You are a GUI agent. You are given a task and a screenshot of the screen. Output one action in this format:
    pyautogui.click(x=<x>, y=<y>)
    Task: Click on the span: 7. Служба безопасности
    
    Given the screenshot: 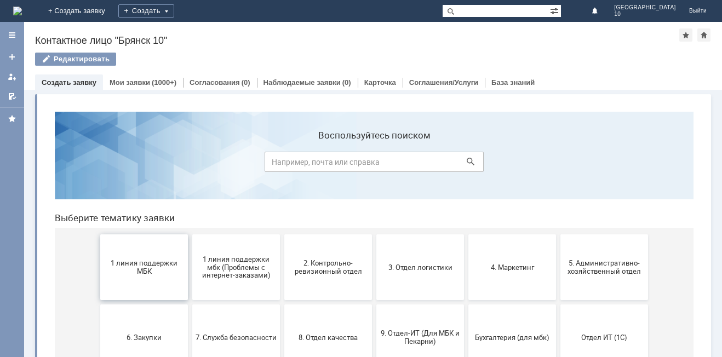 What is the action you would take?
    pyautogui.click(x=190, y=234)
    